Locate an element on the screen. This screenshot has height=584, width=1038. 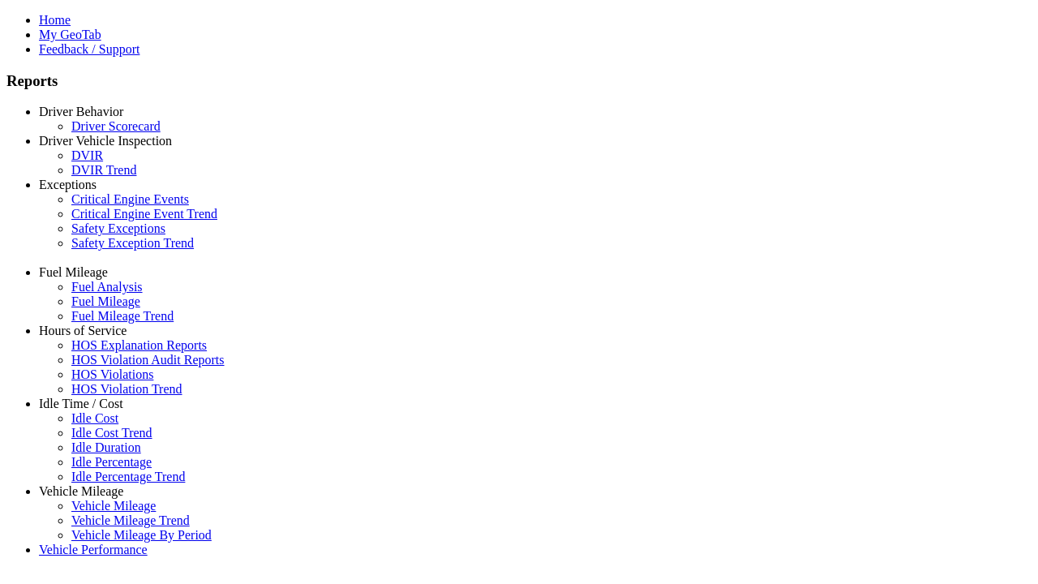
a: DVIR is located at coordinates (87, 155).